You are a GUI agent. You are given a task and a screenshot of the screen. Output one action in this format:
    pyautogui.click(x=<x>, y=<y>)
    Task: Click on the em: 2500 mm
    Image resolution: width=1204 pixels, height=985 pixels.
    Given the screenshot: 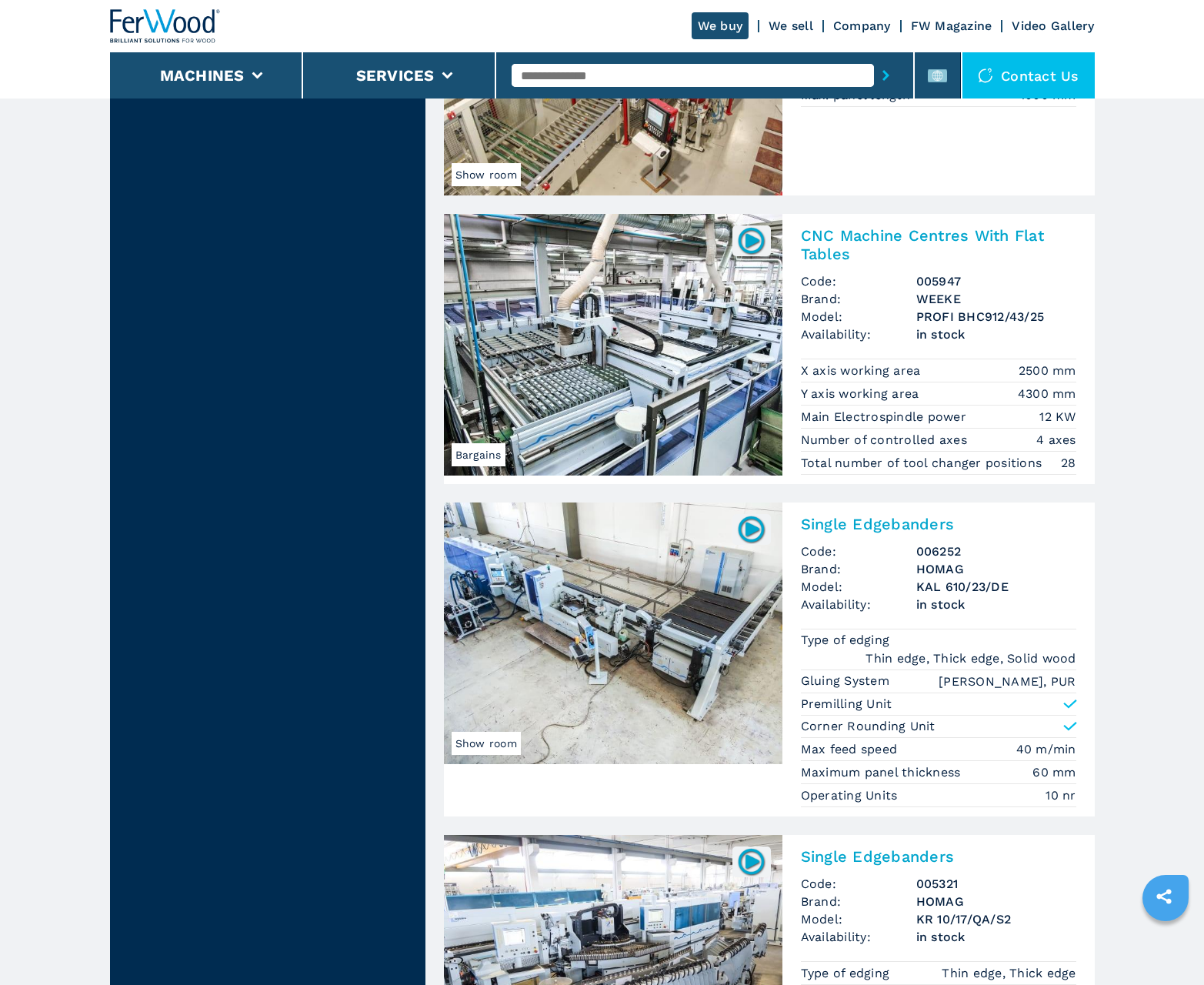 What is the action you would take?
    pyautogui.click(x=1047, y=370)
    